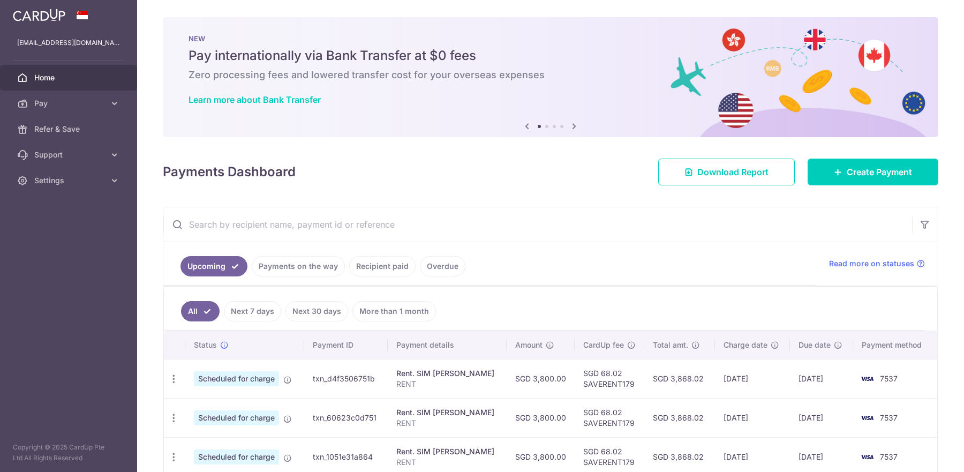  I want to click on a: More than 1 month, so click(394, 311).